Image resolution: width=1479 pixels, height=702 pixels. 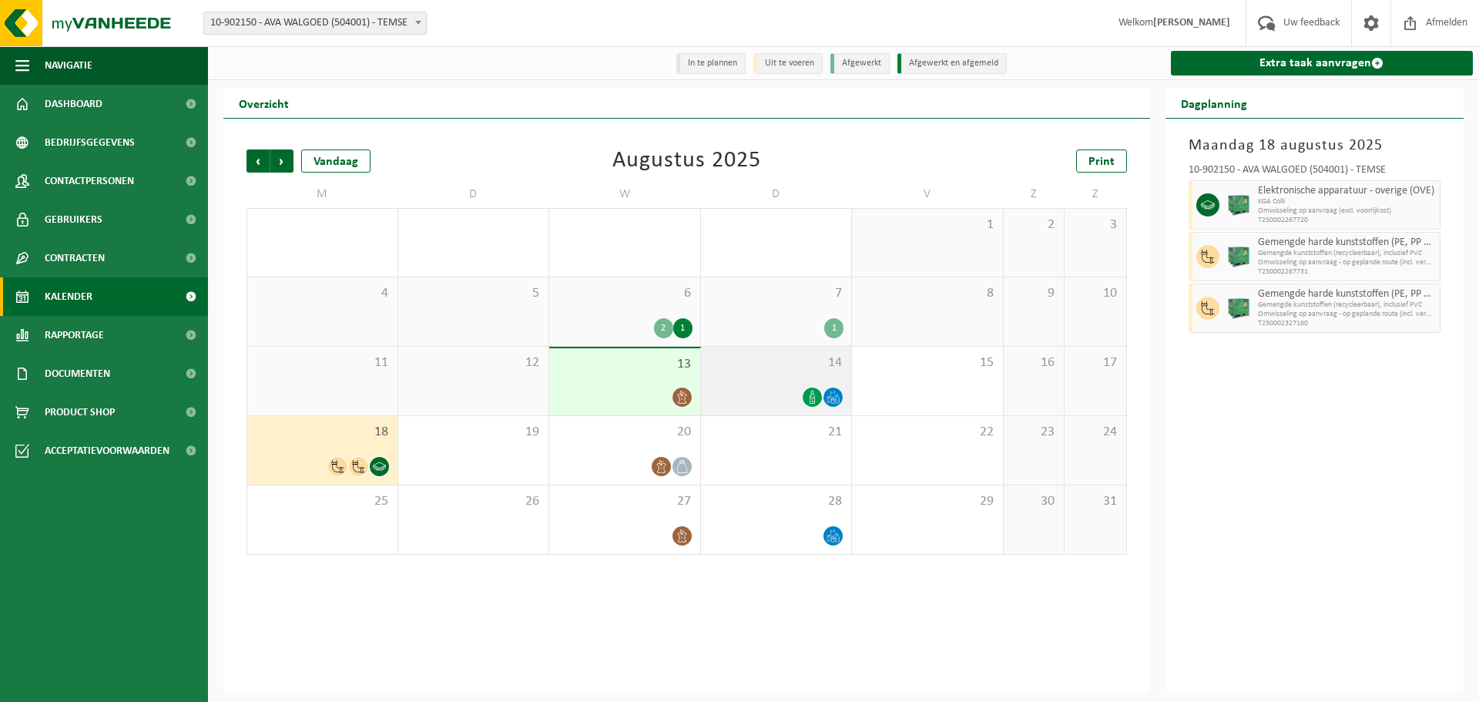 I want to click on span: 6, so click(x=625, y=294).